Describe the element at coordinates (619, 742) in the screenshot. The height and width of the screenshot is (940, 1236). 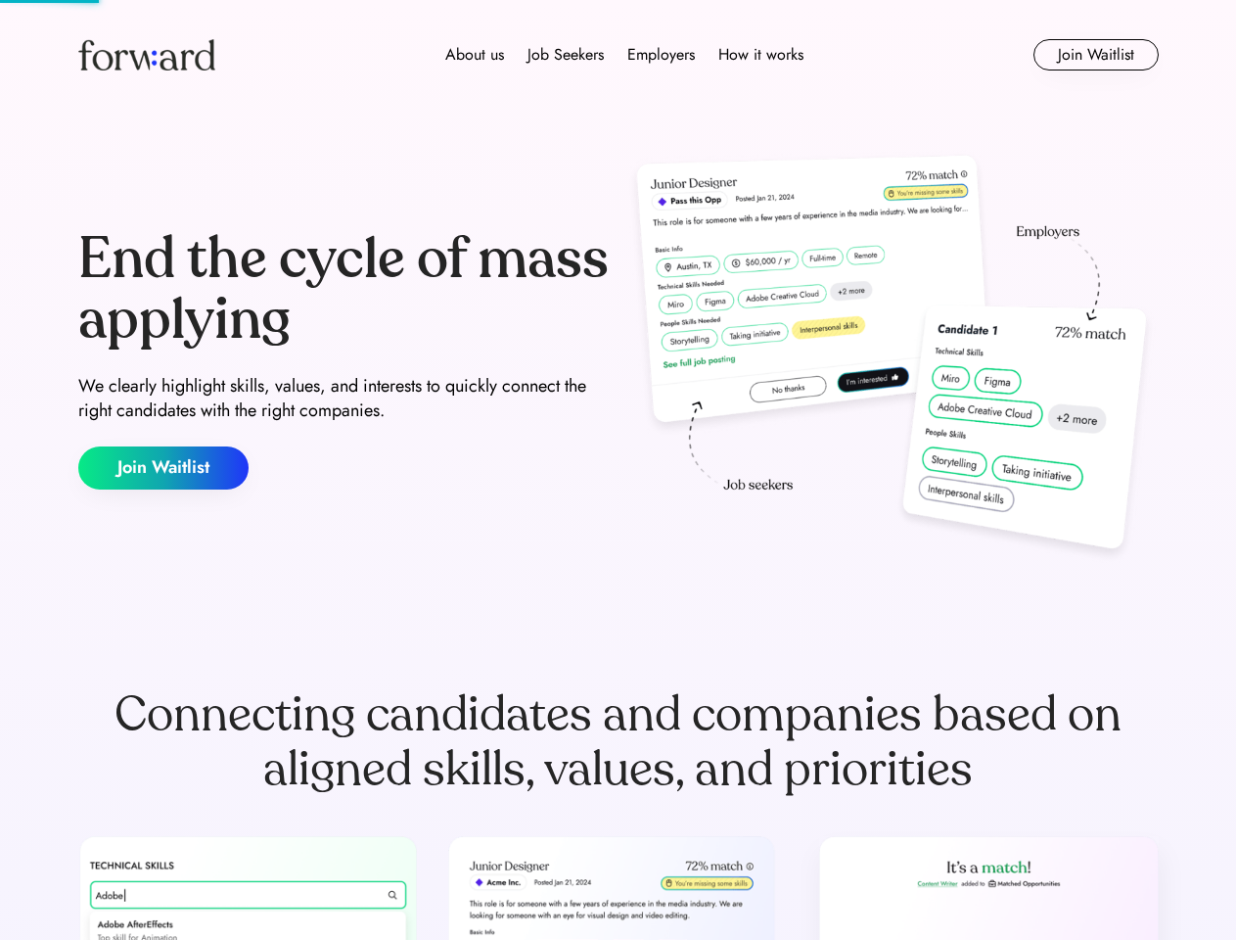
I see `div: Connecting candidates and companies based on aligned skills, values, and priorities` at that location.